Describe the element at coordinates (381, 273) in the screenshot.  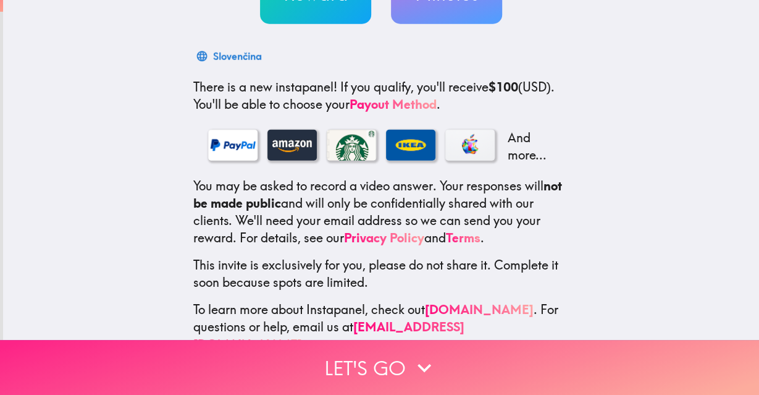
I see `p: This invite is exclusively for you, please do not share it. Complete it soon because spots are li...` at that location.